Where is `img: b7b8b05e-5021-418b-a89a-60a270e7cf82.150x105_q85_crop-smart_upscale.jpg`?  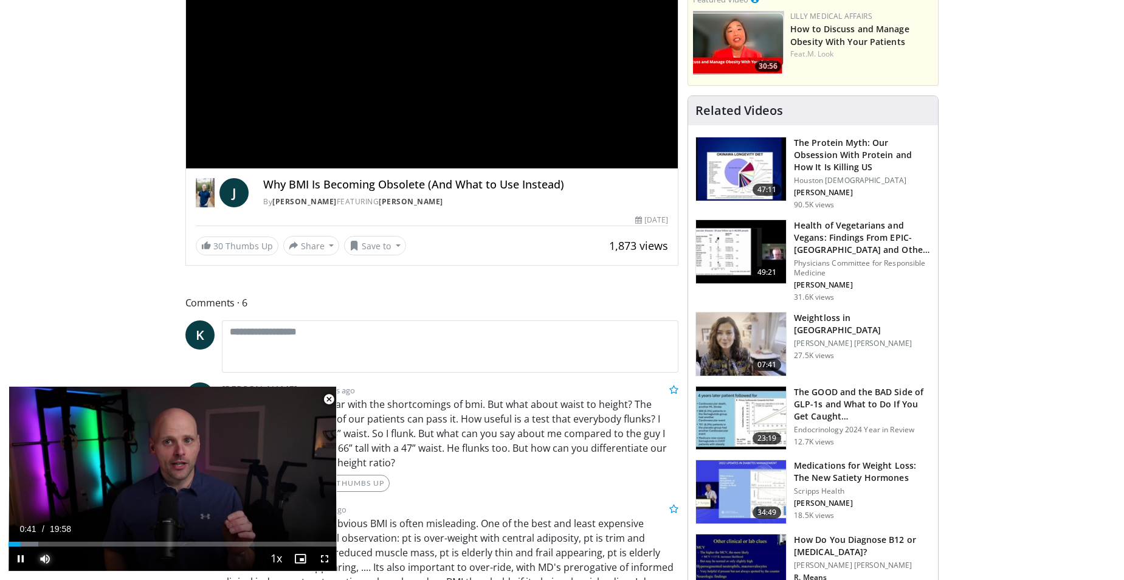
img: b7b8b05e-5021-418b-a89a-60a270e7cf82.150x105_q85_crop-smart_upscale.jpg is located at coordinates (741, 169).